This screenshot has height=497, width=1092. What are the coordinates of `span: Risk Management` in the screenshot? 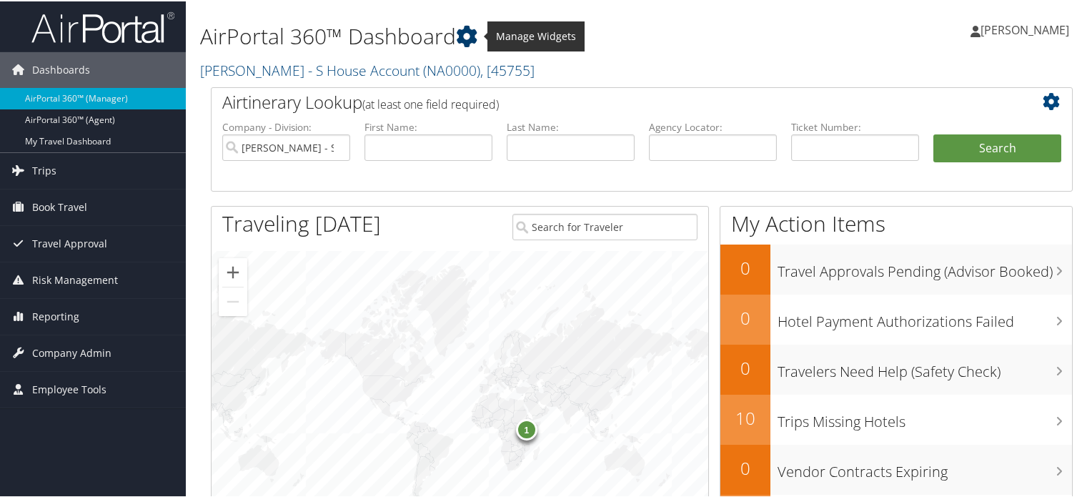 It's located at (75, 279).